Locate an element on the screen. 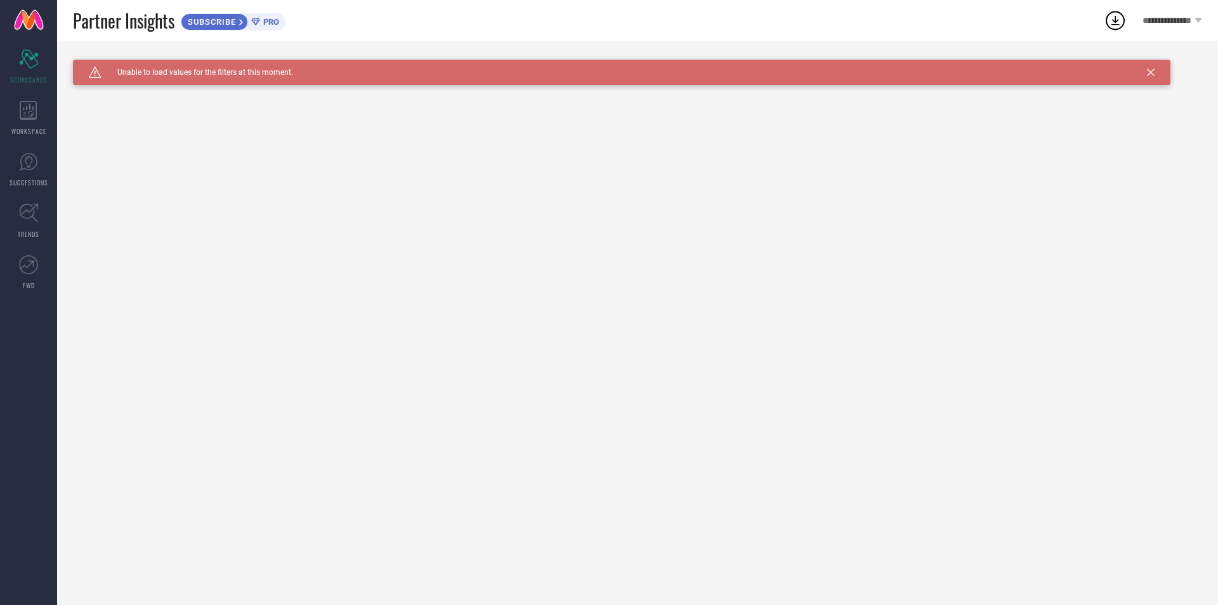 This screenshot has width=1218, height=605. a: SUBSCRIBEPRO is located at coordinates (233, 20).